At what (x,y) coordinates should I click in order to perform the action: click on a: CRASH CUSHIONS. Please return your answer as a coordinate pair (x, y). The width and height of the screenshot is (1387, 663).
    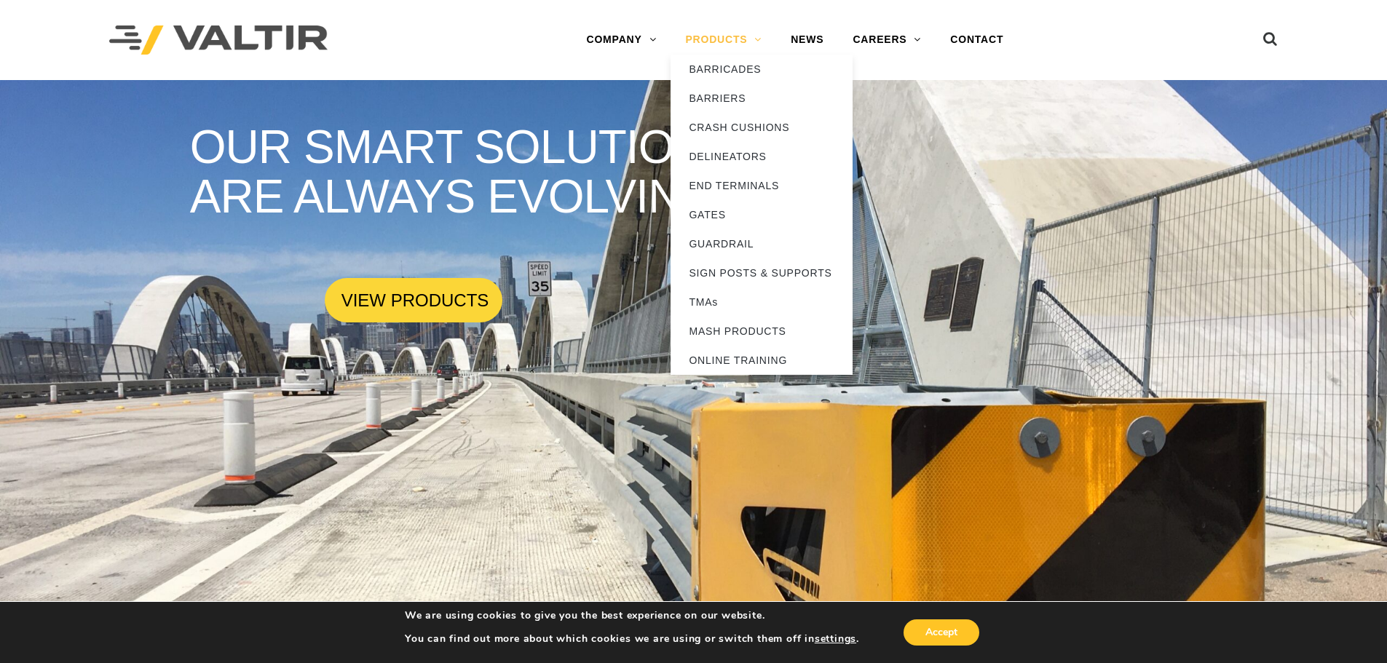
    Looking at the image, I should click on (762, 127).